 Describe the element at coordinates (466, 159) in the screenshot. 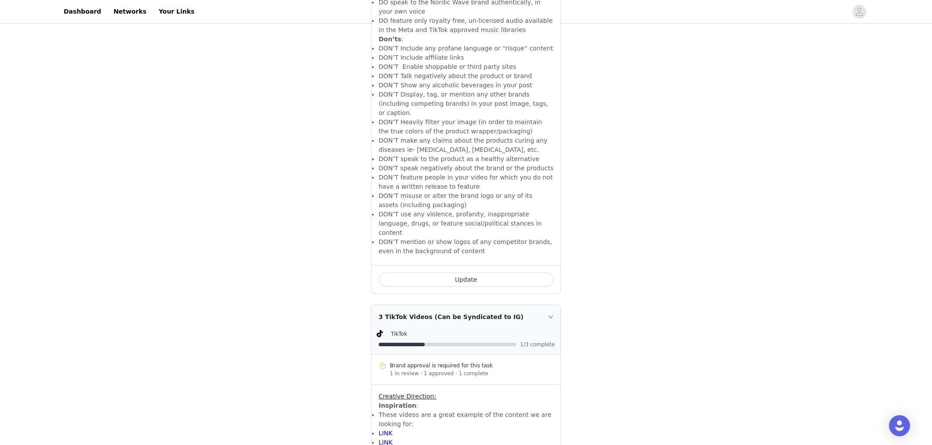

I see `p: DON’T speak to the product as a healthy alternative` at that location.